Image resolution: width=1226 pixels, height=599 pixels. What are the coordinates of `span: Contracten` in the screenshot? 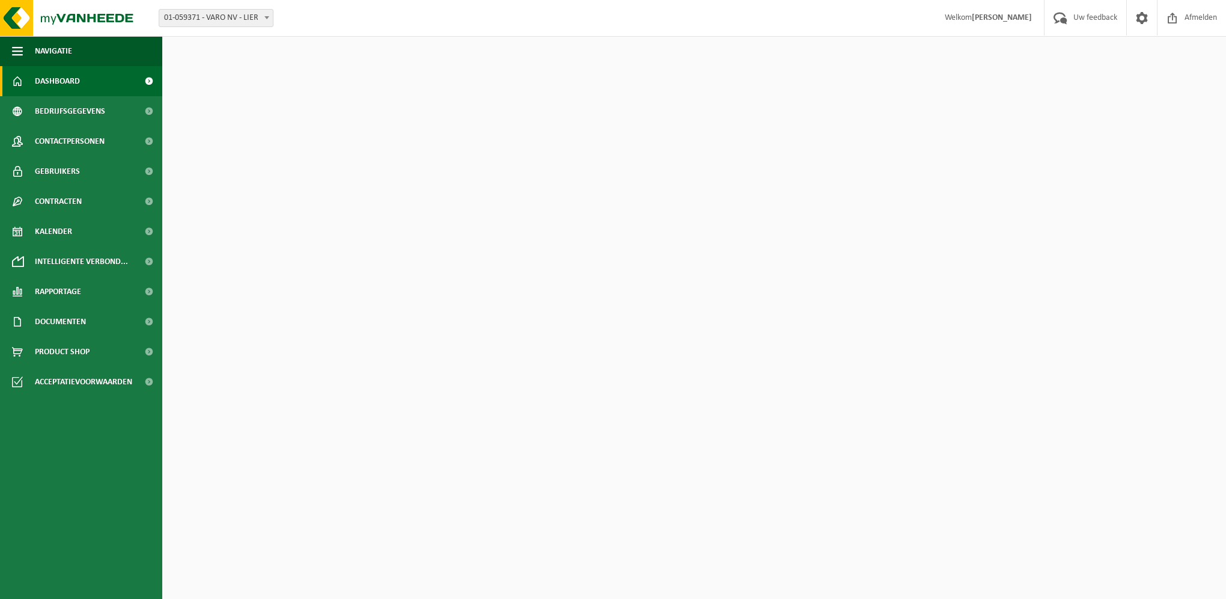 It's located at (58, 201).